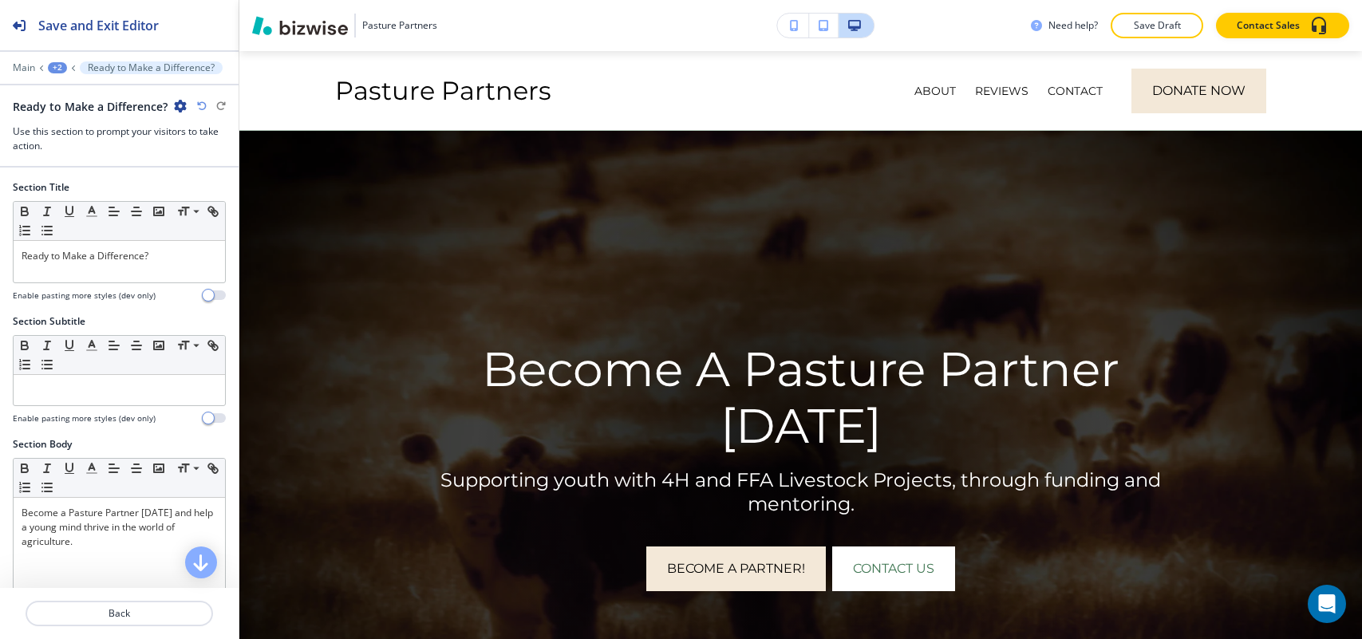 Image resolution: width=1362 pixels, height=639 pixels. What do you see at coordinates (1157, 26) in the screenshot?
I see `button: Save Draft` at bounding box center [1157, 26].